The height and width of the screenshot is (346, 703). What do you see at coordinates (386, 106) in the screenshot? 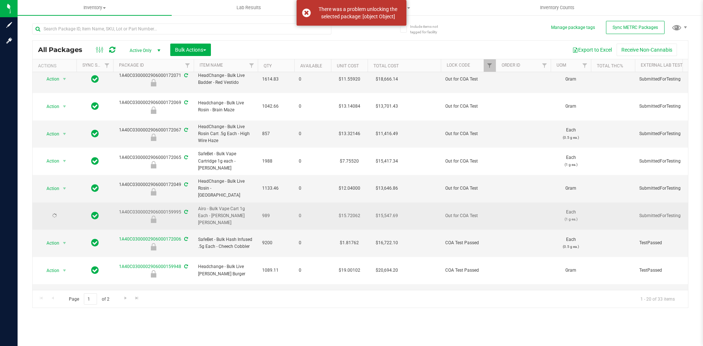
I see `span: $13,701.43` at bounding box center [386, 106].